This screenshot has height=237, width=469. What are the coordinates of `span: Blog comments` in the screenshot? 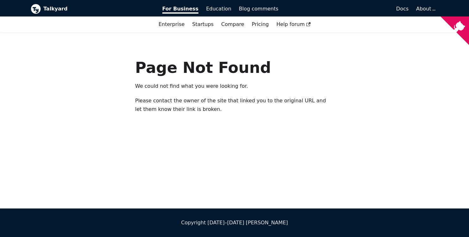 It's located at (258, 9).